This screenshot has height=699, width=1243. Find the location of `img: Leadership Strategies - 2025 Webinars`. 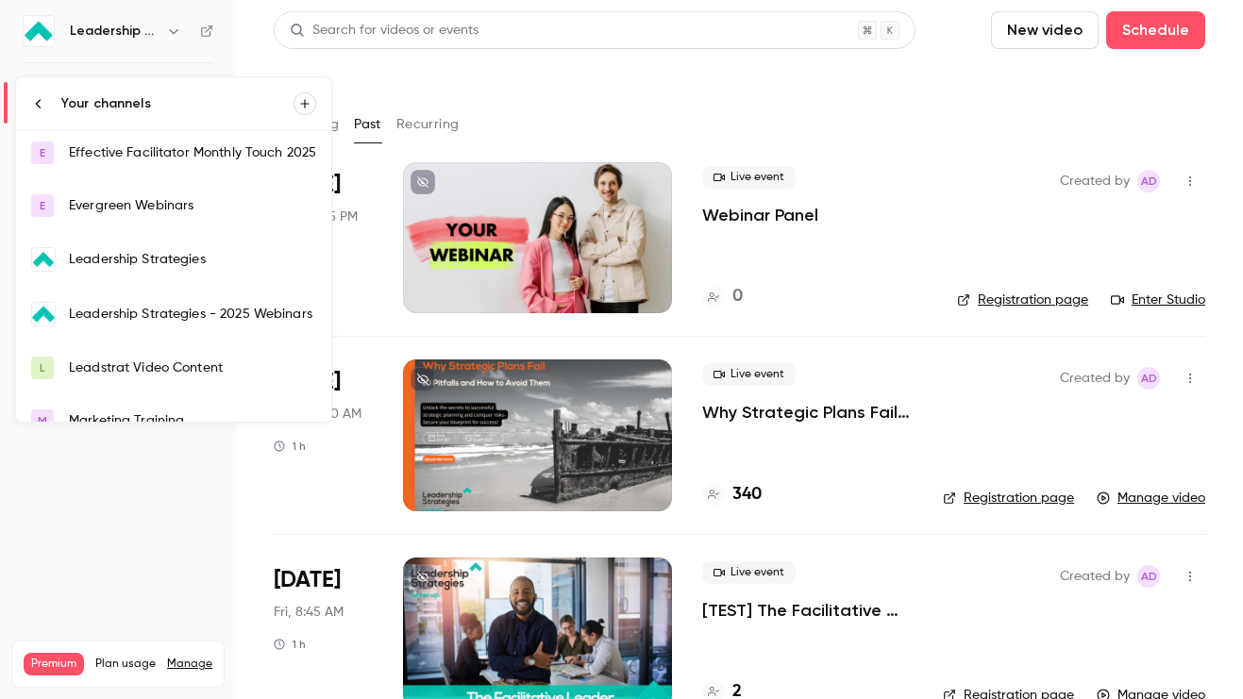

img: Leadership Strategies - 2025 Webinars is located at coordinates (43, 314).